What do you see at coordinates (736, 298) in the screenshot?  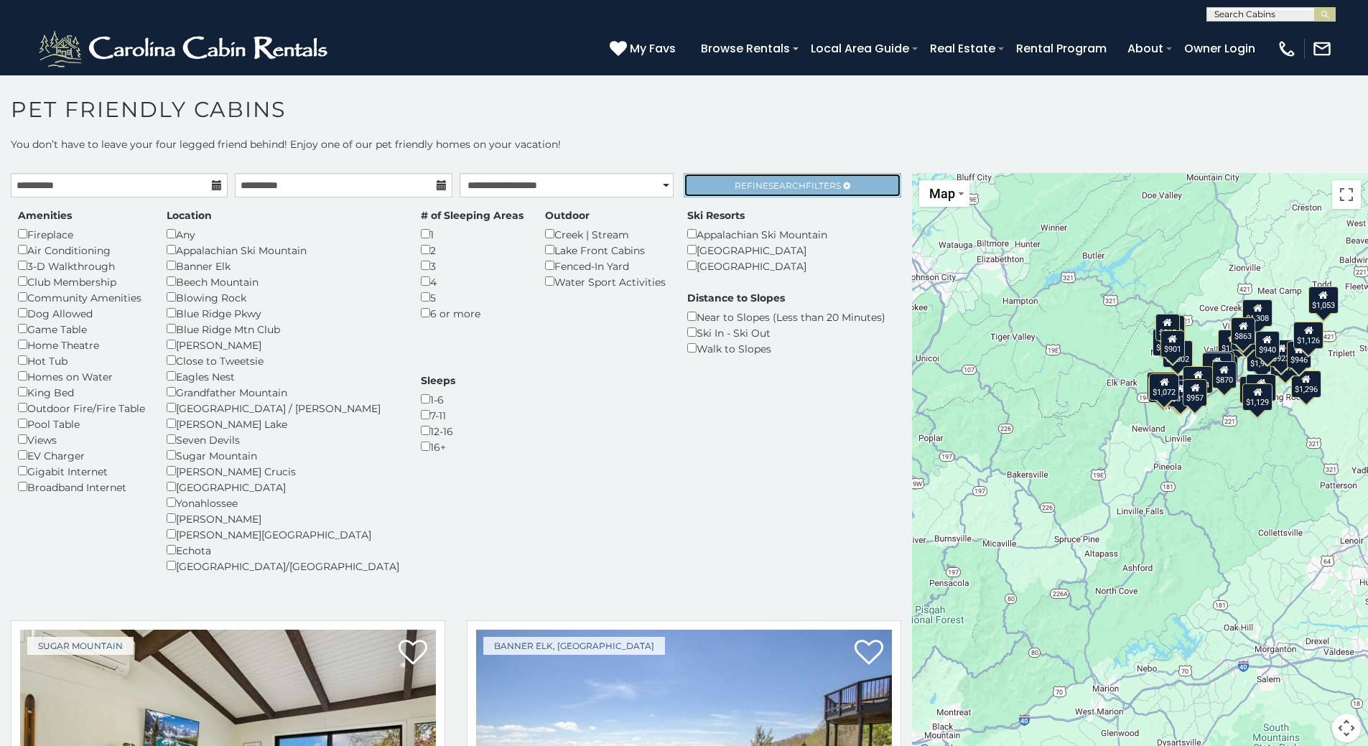 I see `label: Distance to Slopes` at bounding box center [736, 298].